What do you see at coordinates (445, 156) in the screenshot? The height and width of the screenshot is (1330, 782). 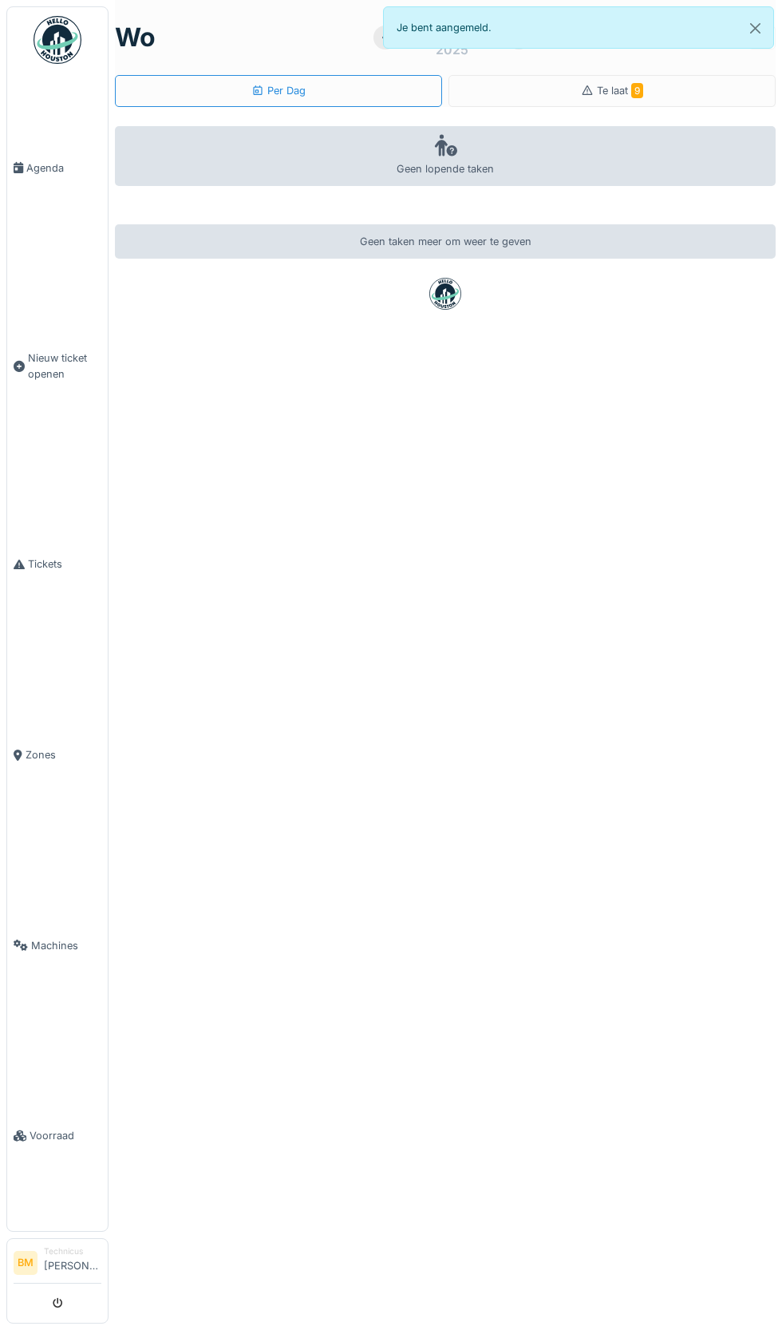 I see `div: Geen lopende taken` at bounding box center [445, 156].